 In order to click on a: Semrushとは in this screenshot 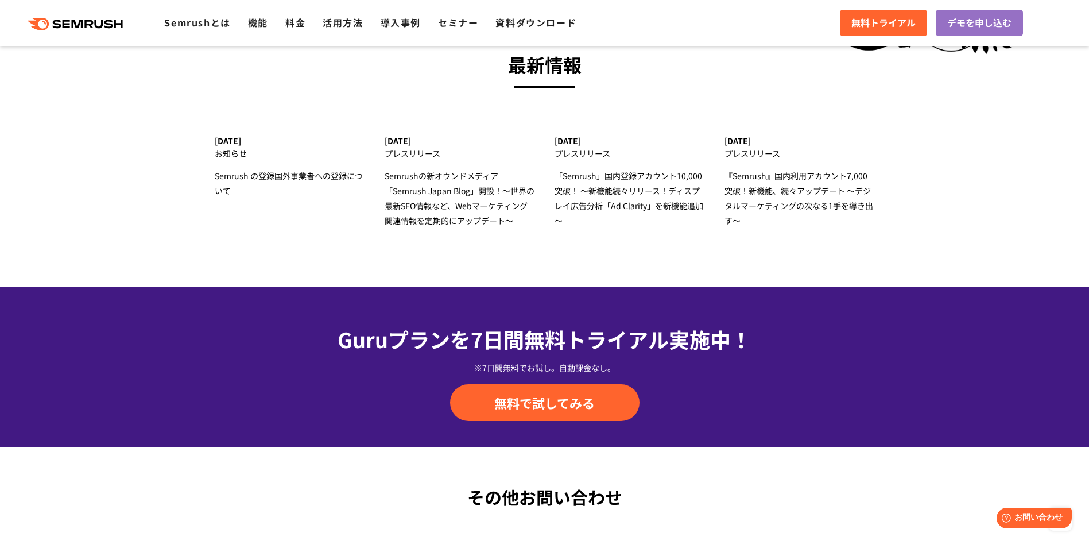, I will do `click(197, 22)`.